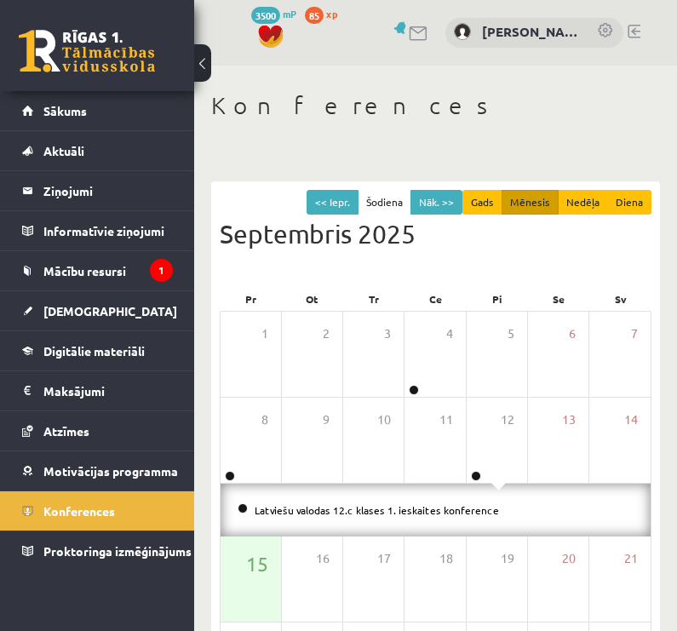 The width and height of the screenshot is (677, 631). What do you see at coordinates (97, 431) in the screenshot?
I see `a: Atzīmes` at bounding box center [97, 431].